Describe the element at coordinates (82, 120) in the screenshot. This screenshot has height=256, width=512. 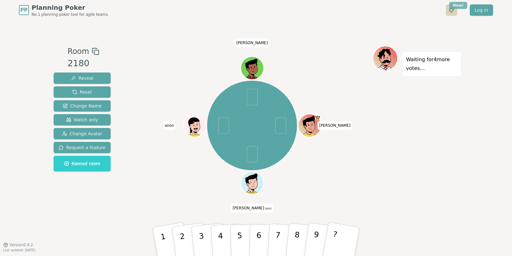
I see `button: Watch only` at that location.